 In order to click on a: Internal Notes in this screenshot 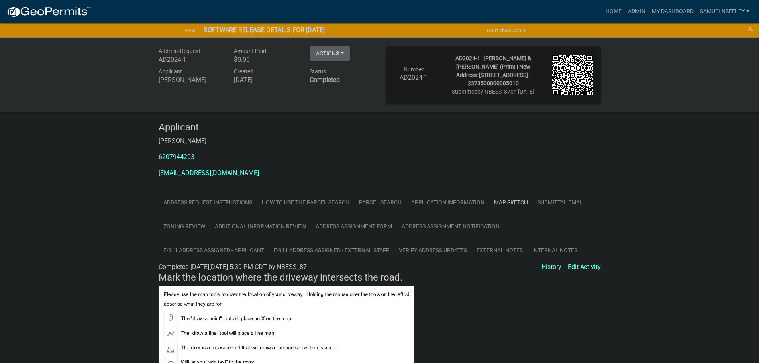, I will do `click(554, 250)`.